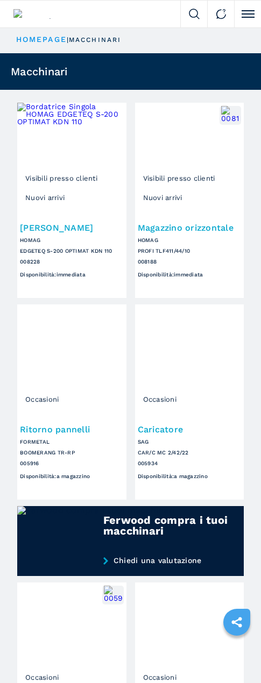 Image resolution: width=261 pixels, height=683 pixels. Describe the element at coordinates (39, 71) in the screenshot. I see `h1: Macchinari` at that location.